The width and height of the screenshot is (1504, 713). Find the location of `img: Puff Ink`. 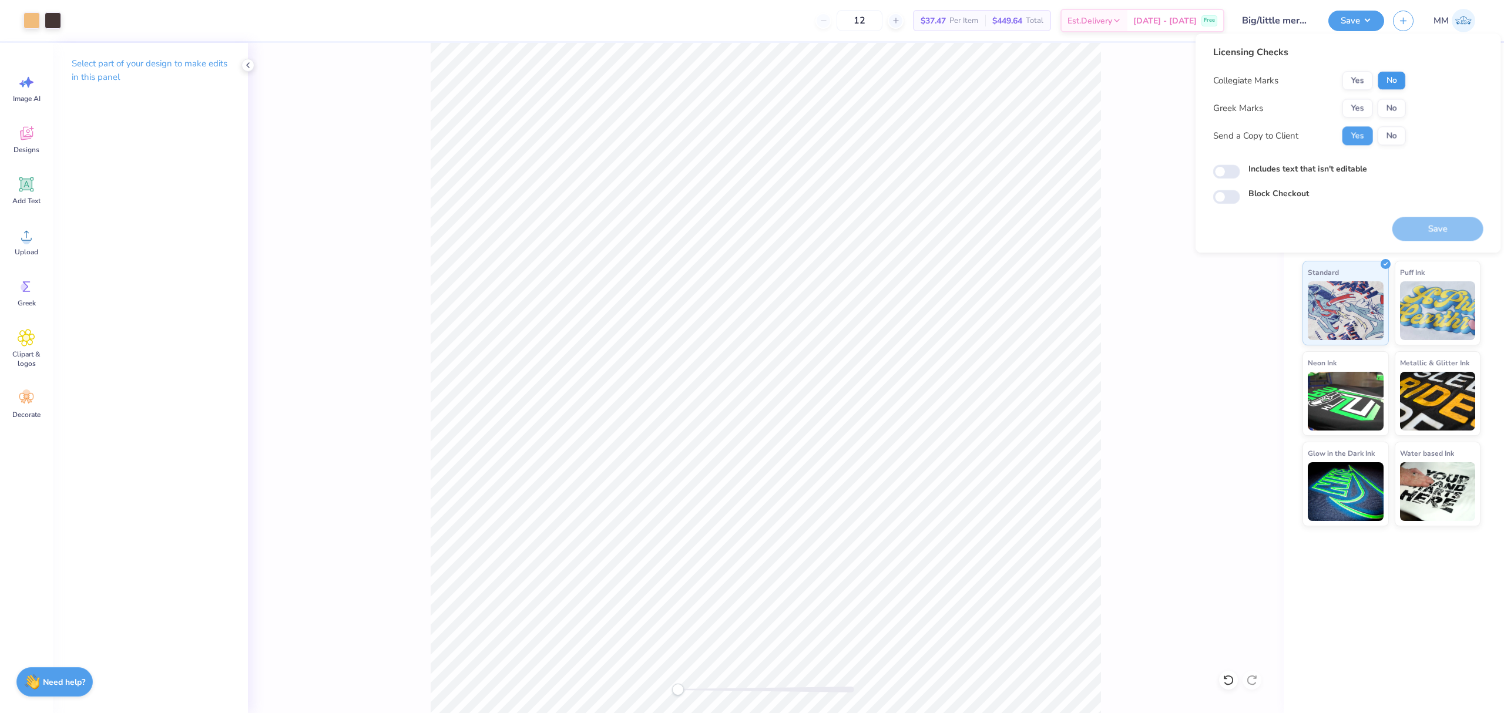

img: Puff Ink is located at coordinates (1438, 311).